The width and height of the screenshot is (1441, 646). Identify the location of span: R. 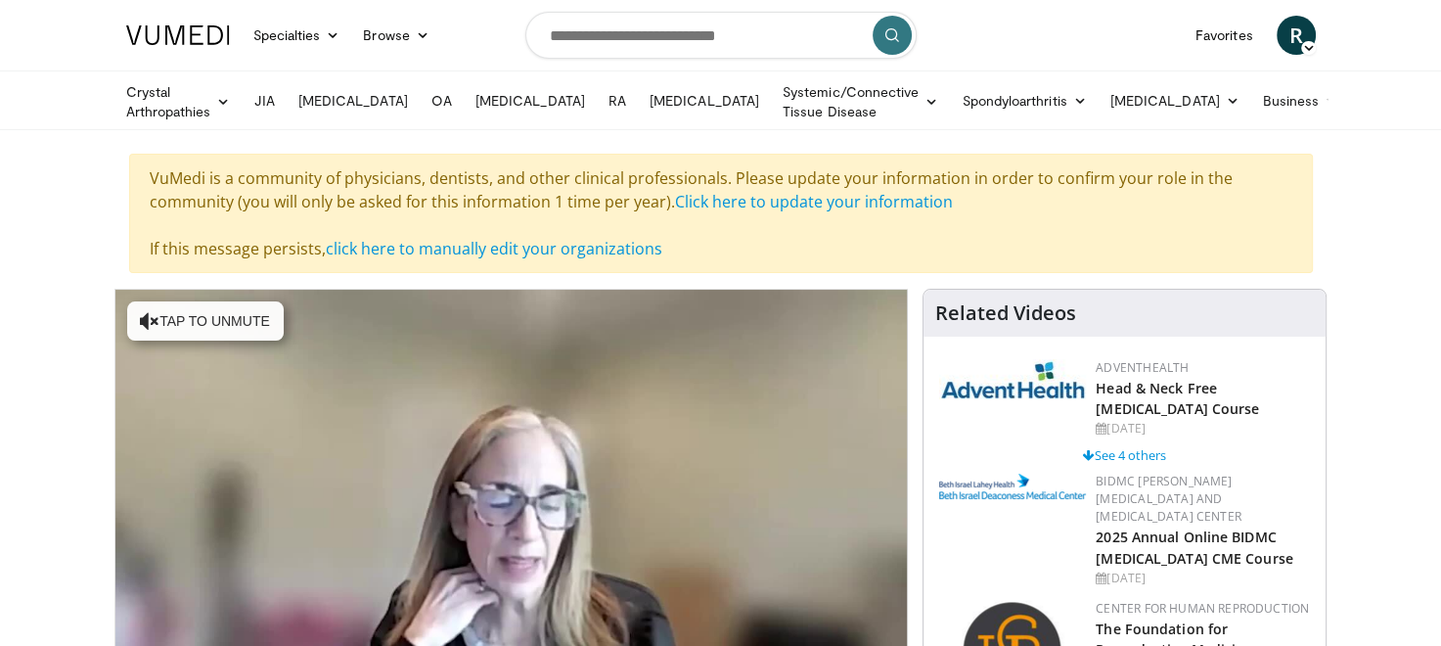
(1296, 35).